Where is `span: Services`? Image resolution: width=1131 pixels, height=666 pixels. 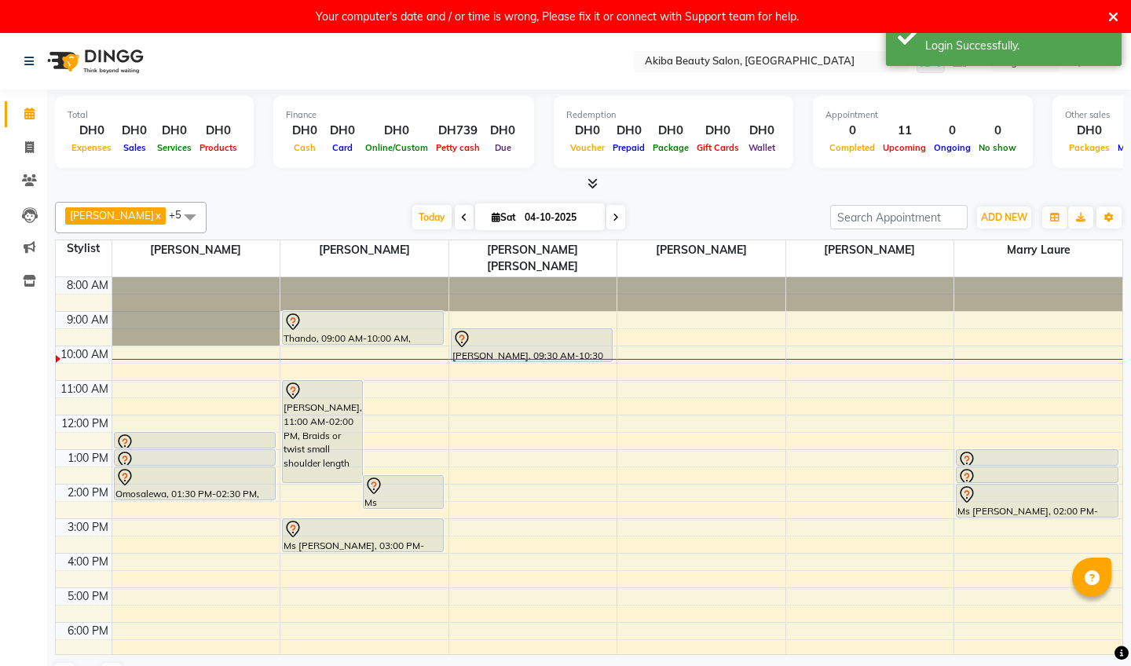 span: Services is located at coordinates (174, 148).